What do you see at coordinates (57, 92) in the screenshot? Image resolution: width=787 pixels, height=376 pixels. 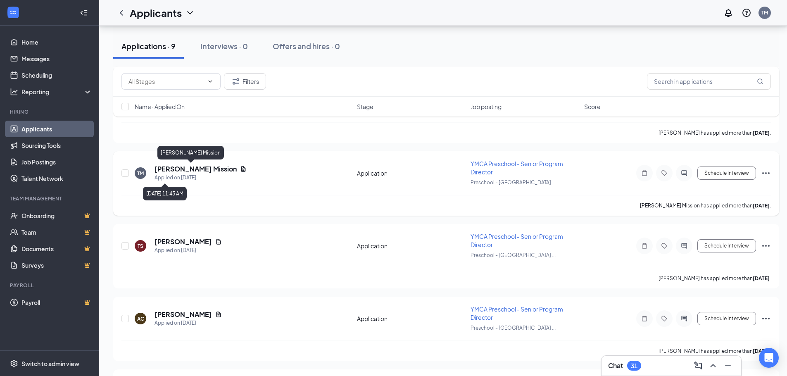 I see `div: Reporting` at bounding box center [57, 92].